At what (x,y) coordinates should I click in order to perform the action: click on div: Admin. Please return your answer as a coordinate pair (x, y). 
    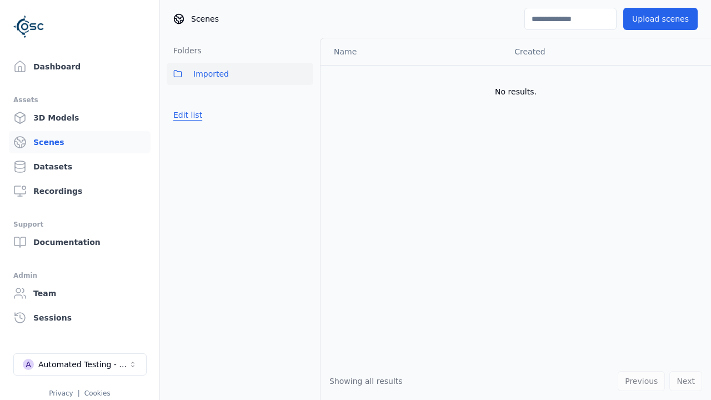
    Looking at the image, I should click on (79, 276).